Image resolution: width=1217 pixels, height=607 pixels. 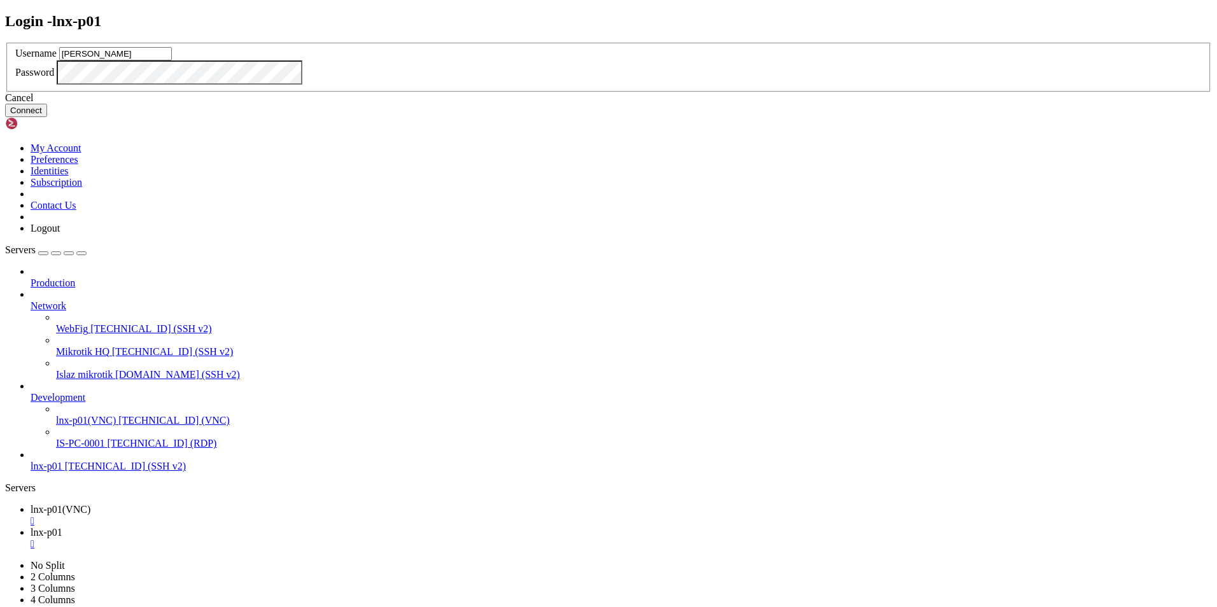 What do you see at coordinates (609, 98) in the screenshot?
I see `div: Cancel` at bounding box center [609, 98].